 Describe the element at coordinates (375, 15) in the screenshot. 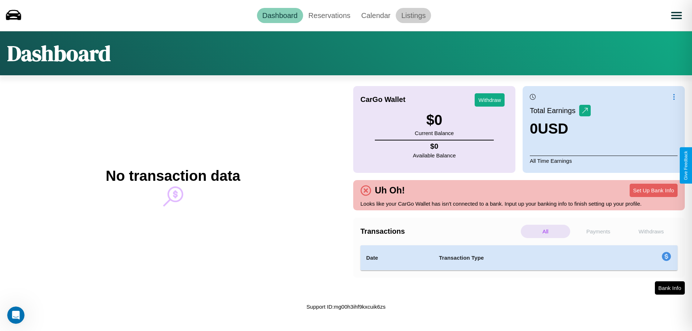

I see `a: Calendar` at that location.